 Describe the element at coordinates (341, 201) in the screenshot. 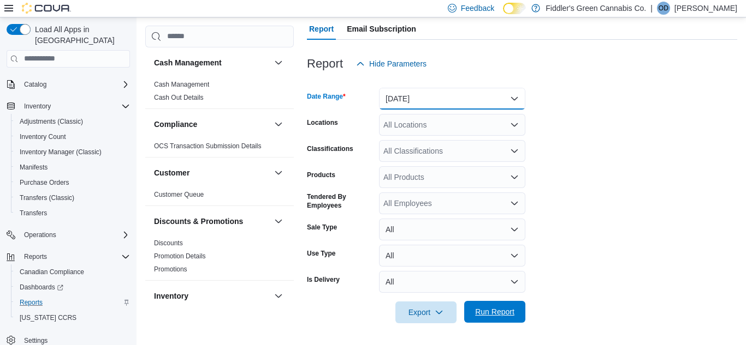

I see `label: Tendered By Employees` at that location.